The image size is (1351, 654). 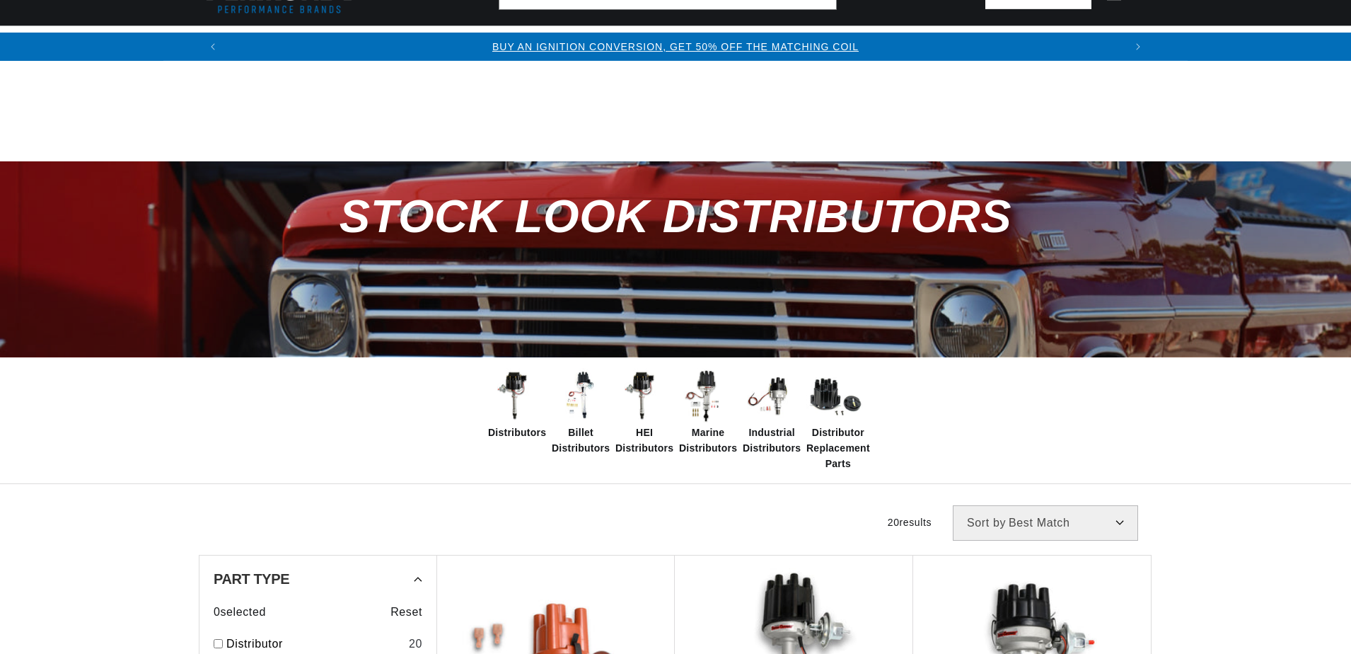 What do you see at coordinates (771, 412) in the screenshot?
I see `a: Industrial Distributors Industrial Distributors` at bounding box center [771, 412].